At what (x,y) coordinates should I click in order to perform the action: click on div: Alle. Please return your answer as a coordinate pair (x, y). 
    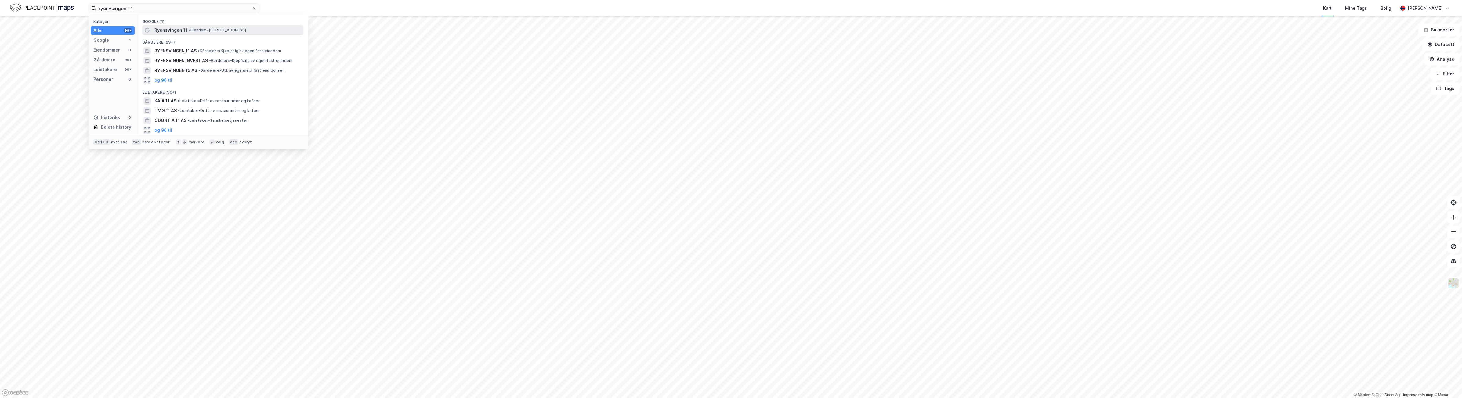
    Looking at the image, I should click on (97, 31).